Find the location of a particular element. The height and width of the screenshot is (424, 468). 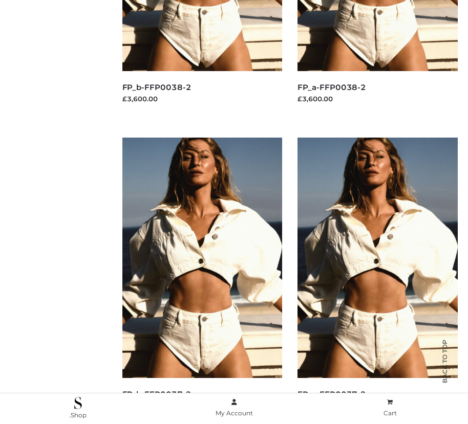

a: Cart is located at coordinates (389, 408).